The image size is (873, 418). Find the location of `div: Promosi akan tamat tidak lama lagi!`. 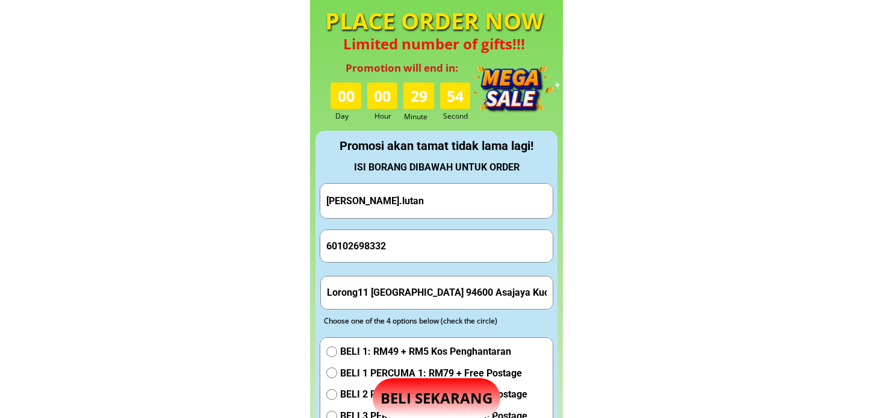

div: Promosi akan tamat tidak lama lagi! is located at coordinates (437, 146).